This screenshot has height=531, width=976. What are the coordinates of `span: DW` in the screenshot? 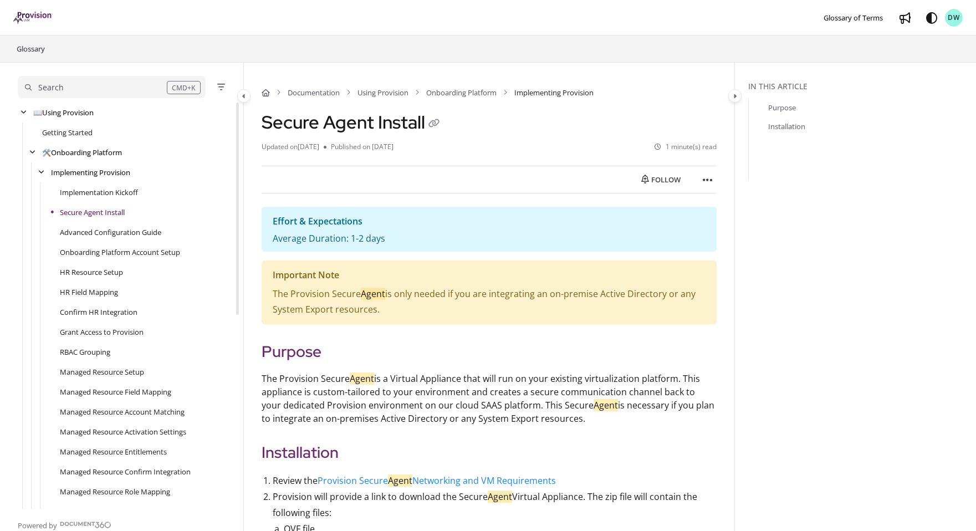 It's located at (954, 18).